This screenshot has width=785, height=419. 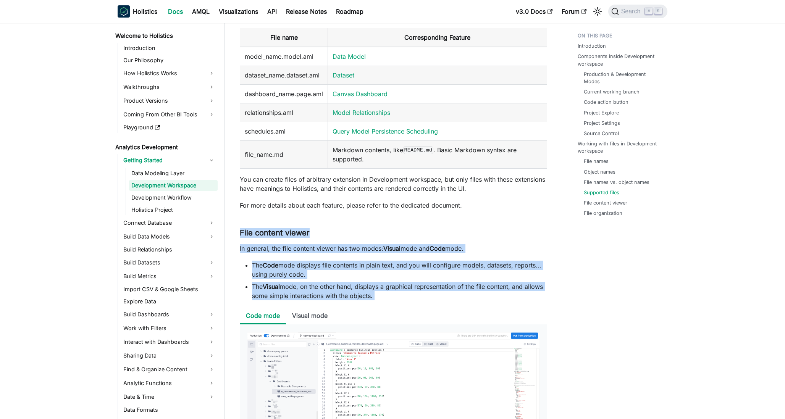 I want to click on a: File names vs. object names, so click(x=617, y=182).